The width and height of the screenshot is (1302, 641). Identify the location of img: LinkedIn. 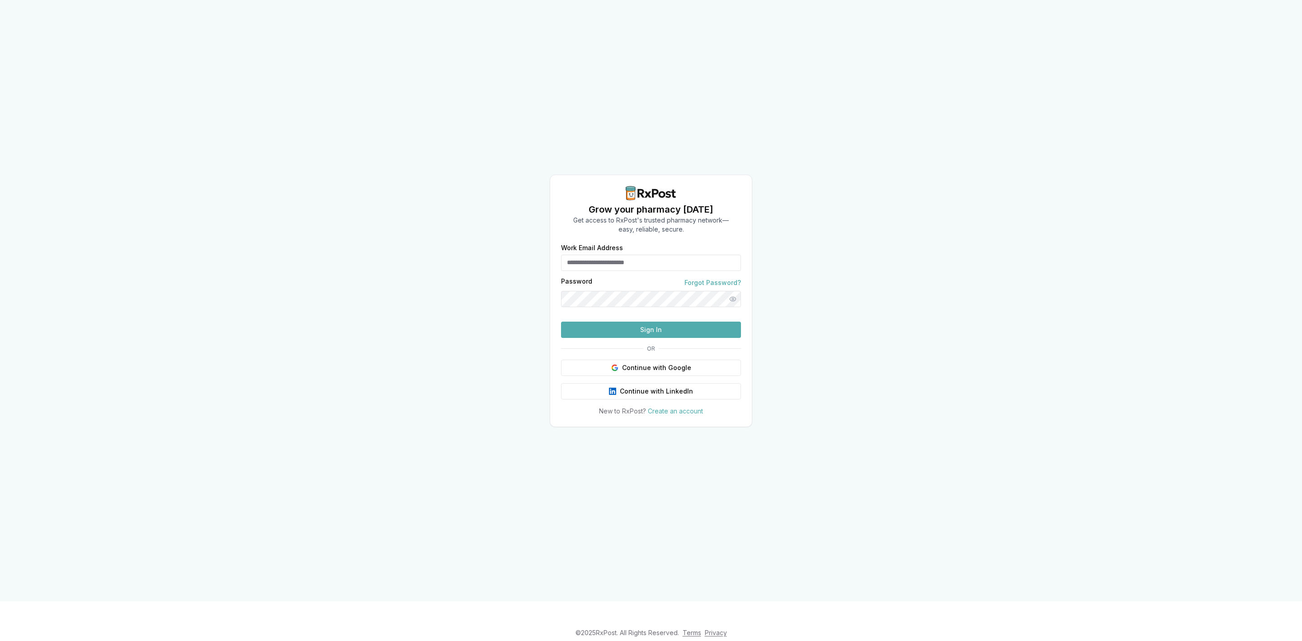
(613, 391).